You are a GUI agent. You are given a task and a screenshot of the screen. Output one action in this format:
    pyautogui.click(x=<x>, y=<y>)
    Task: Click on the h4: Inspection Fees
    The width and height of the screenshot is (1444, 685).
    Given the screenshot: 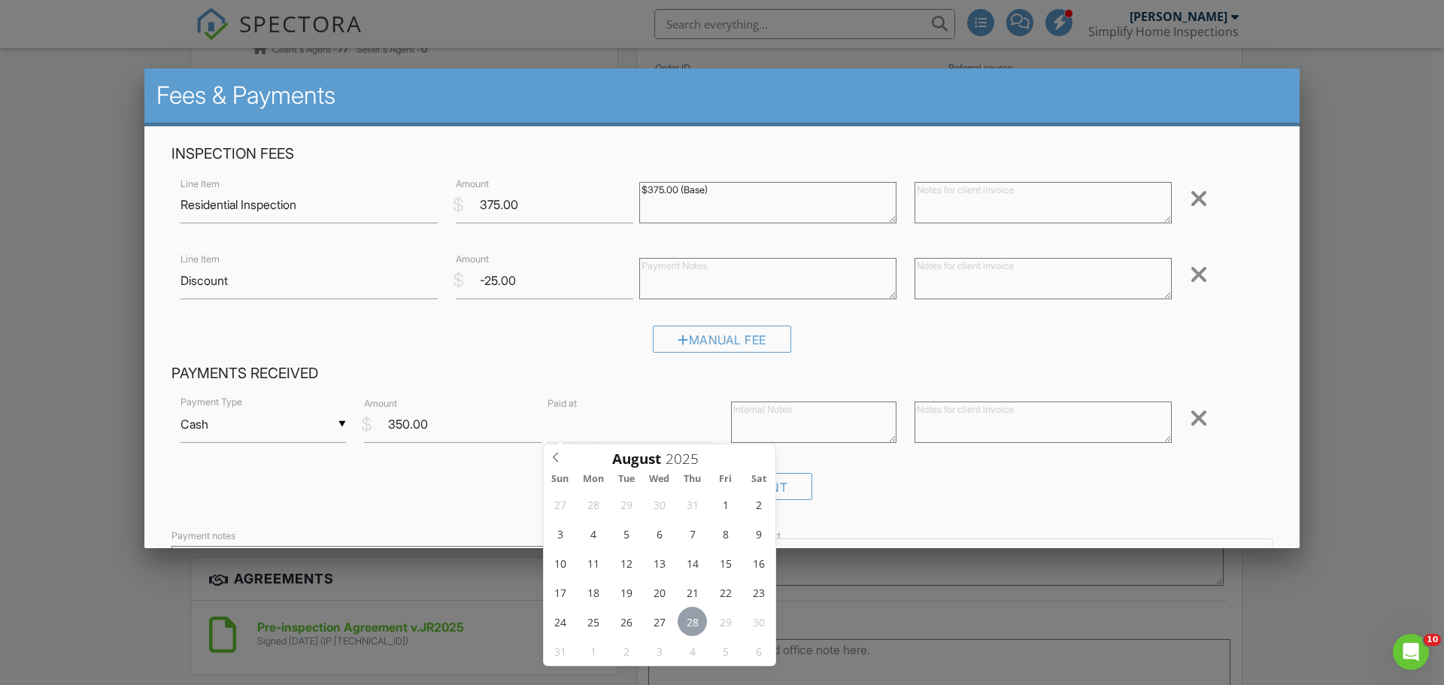 What is the action you would take?
    pyautogui.click(x=722, y=154)
    